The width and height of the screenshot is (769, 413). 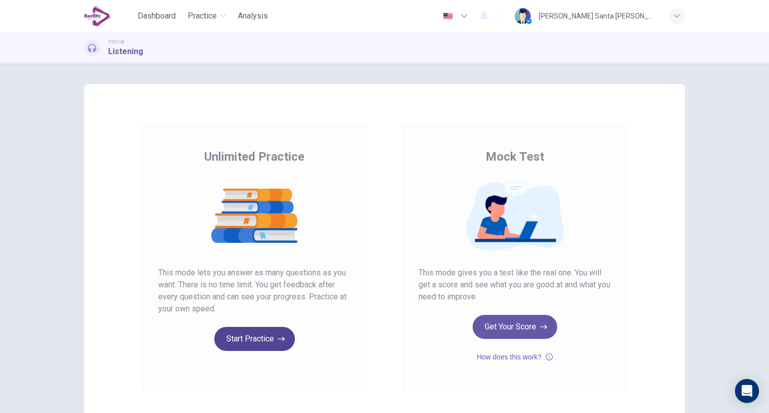 I want to click on span: This mode gives you a test like the real one. You will get a score and see what you are good at a..., so click(x=515, y=285).